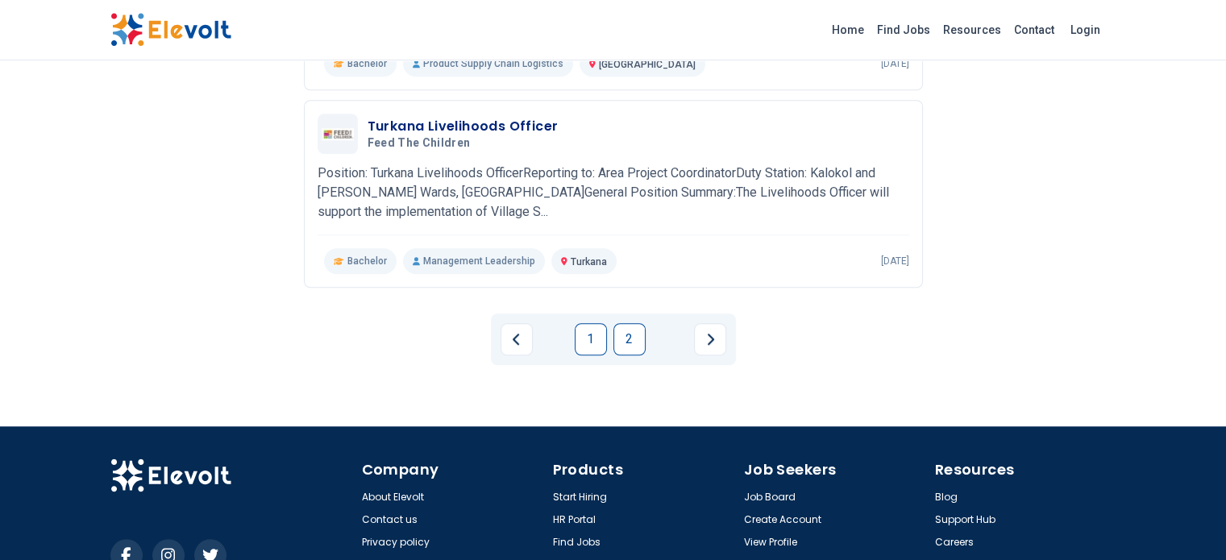 This screenshot has height=560, width=1226. What do you see at coordinates (1185, 521) in the screenshot?
I see `div: Виджет чата` at bounding box center [1185, 521].